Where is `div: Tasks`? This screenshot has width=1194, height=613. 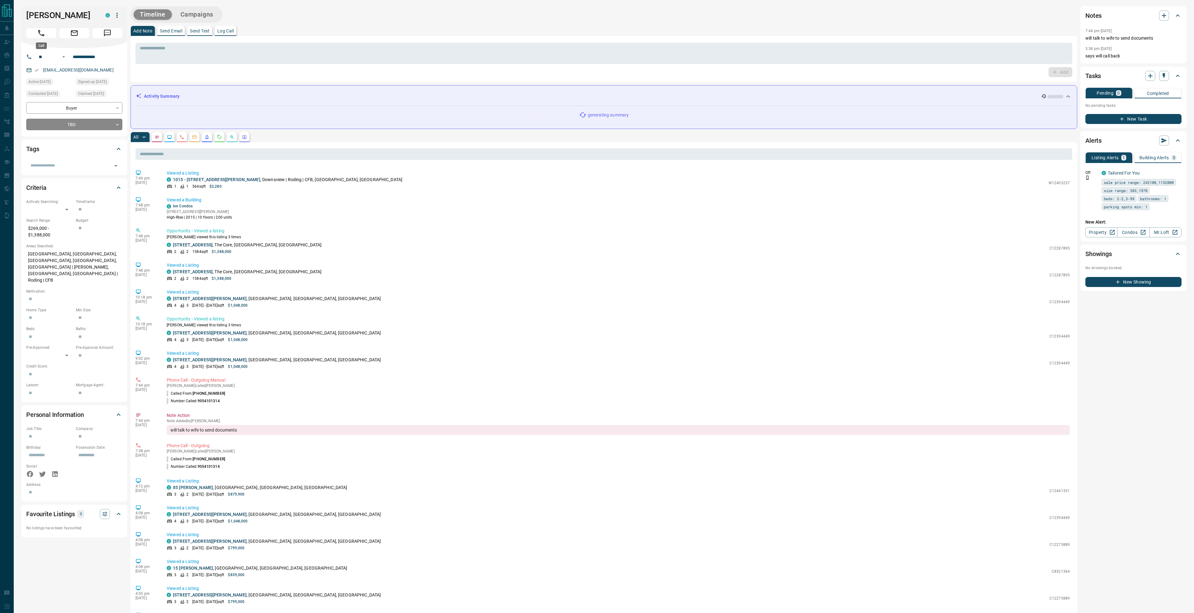 div: Tasks is located at coordinates (1133, 76).